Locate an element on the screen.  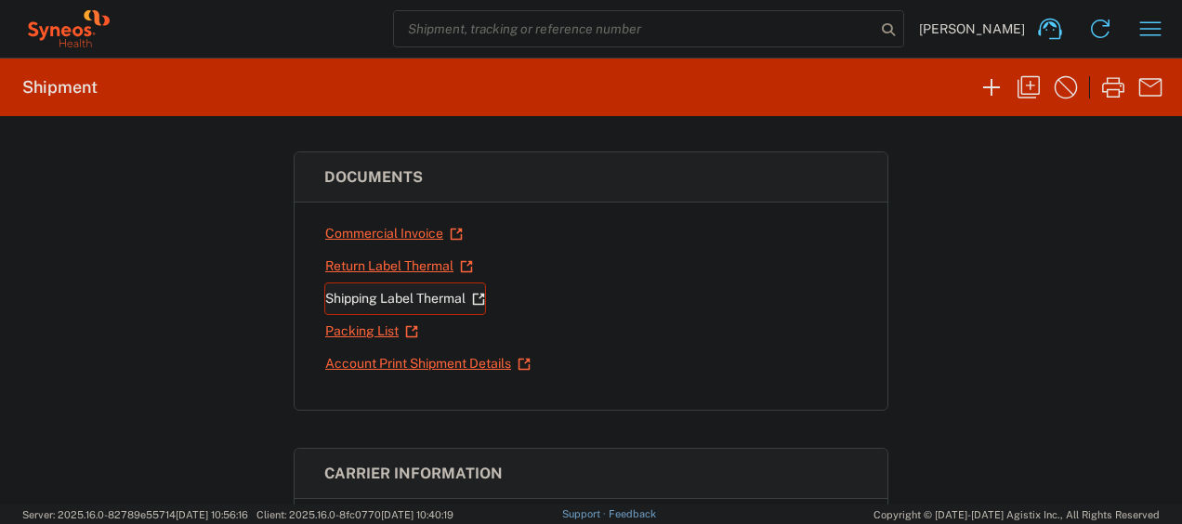
a: Feedback is located at coordinates (632, 514).